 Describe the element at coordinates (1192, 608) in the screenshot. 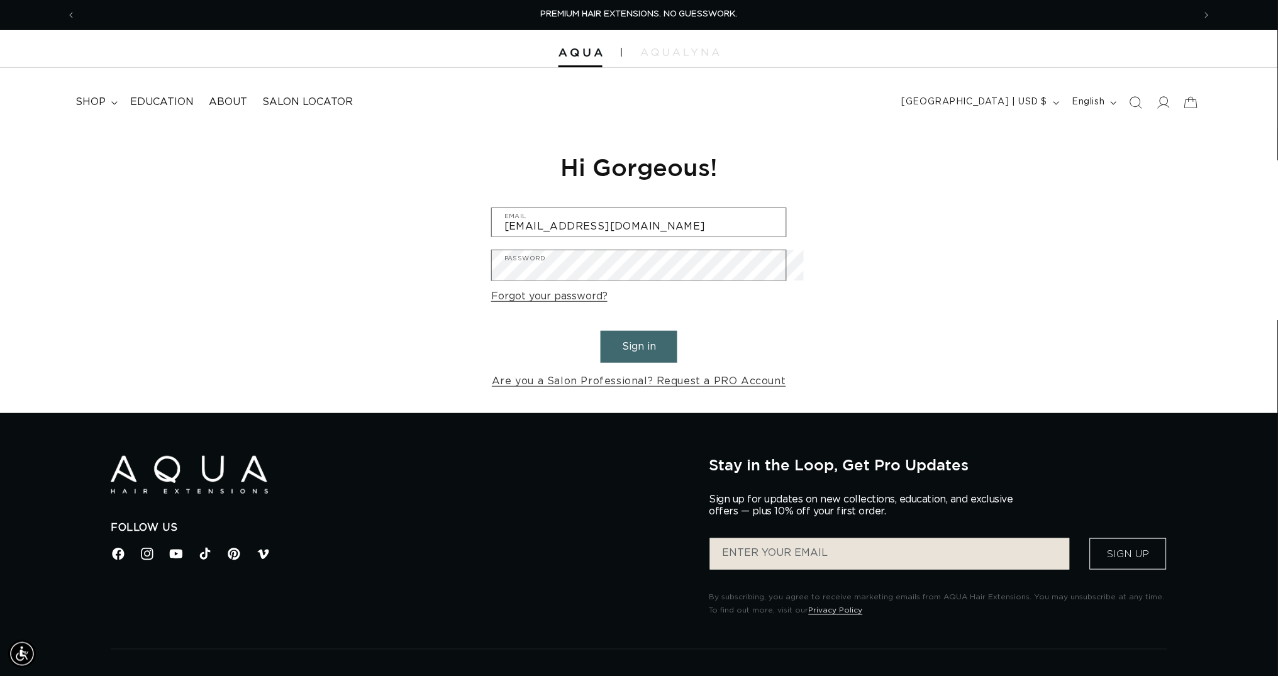

I see `div: Chat Widget` at that location.